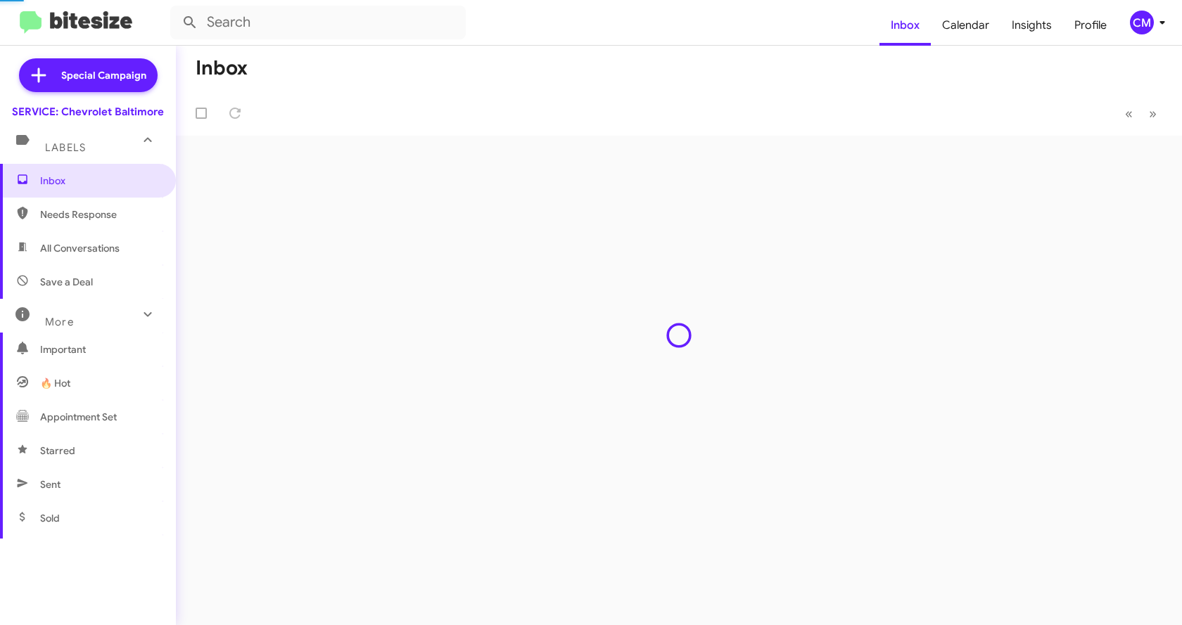  Describe the element at coordinates (1090, 25) in the screenshot. I see `a: Profile` at that location.